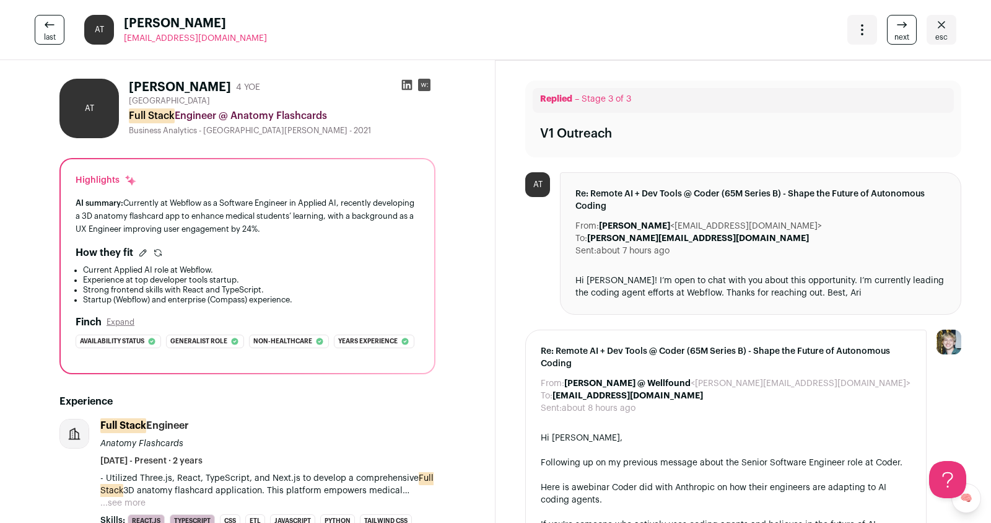 The width and height of the screenshot is (991, 523). I want to click on h2: Experience, so click(247, 401).